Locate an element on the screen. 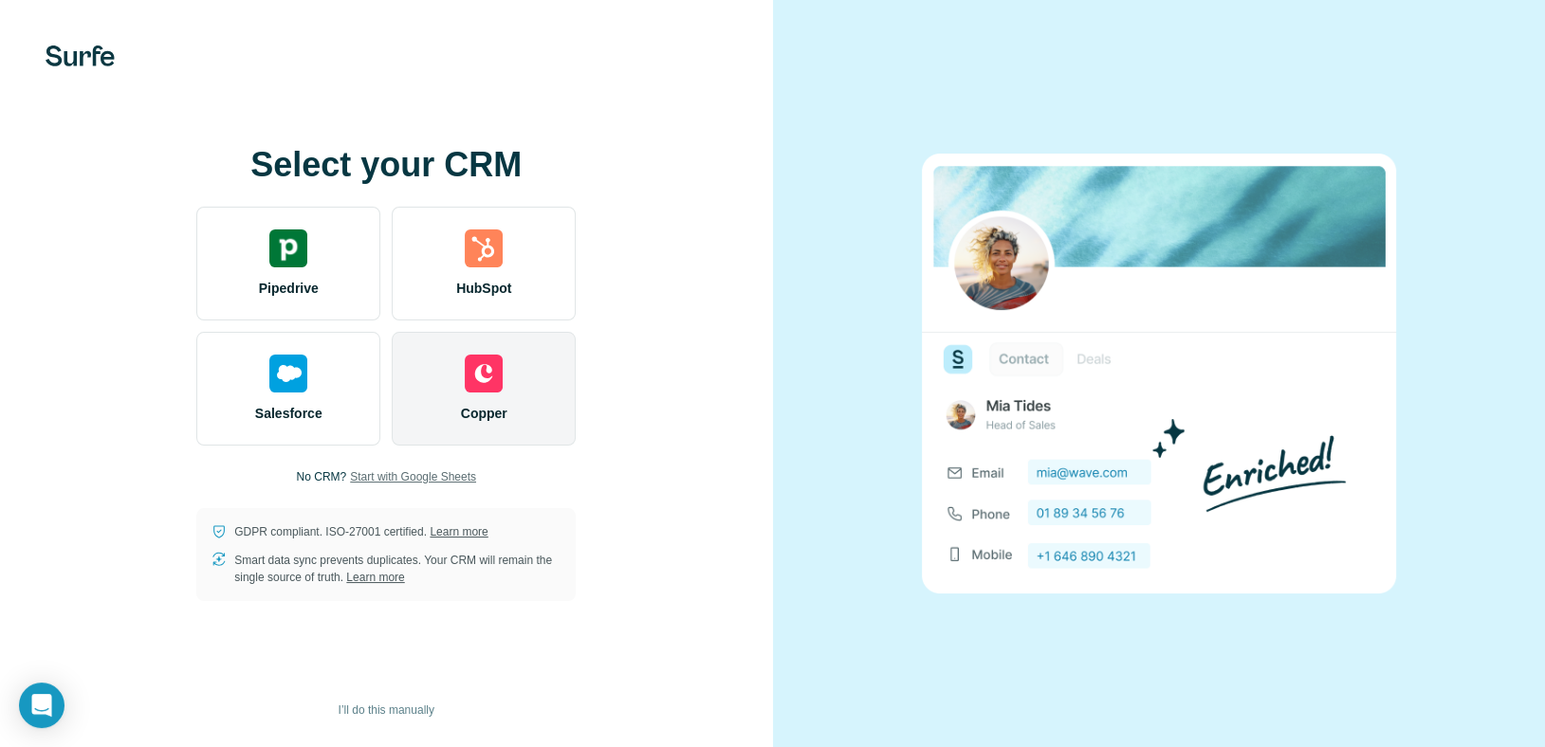  span: HubSpot is located at coordinates (484, 288).